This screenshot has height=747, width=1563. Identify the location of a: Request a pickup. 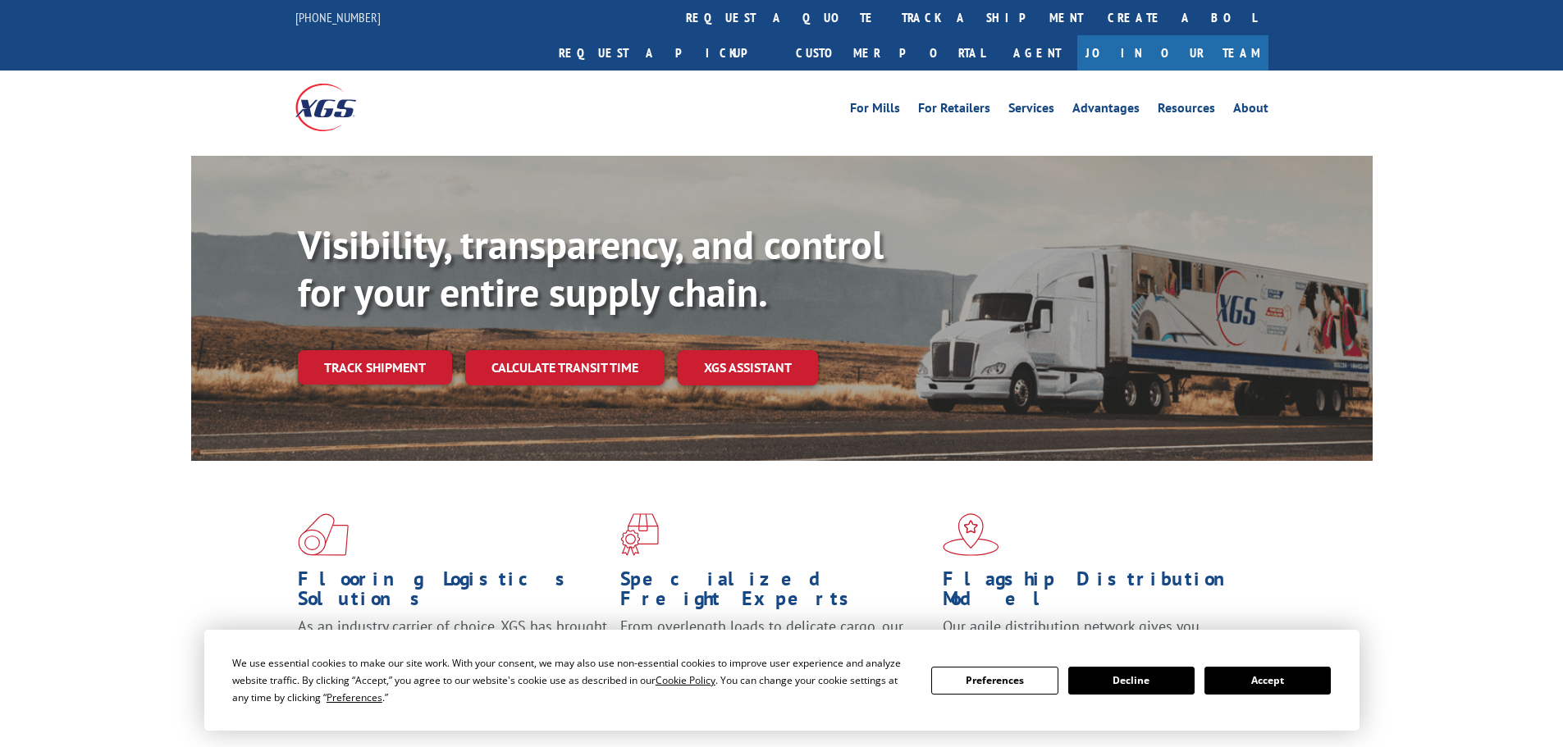
(664, 52).